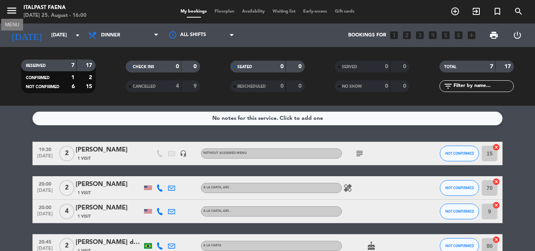  I want to click on i: turned_in_not, so click(497, 11).